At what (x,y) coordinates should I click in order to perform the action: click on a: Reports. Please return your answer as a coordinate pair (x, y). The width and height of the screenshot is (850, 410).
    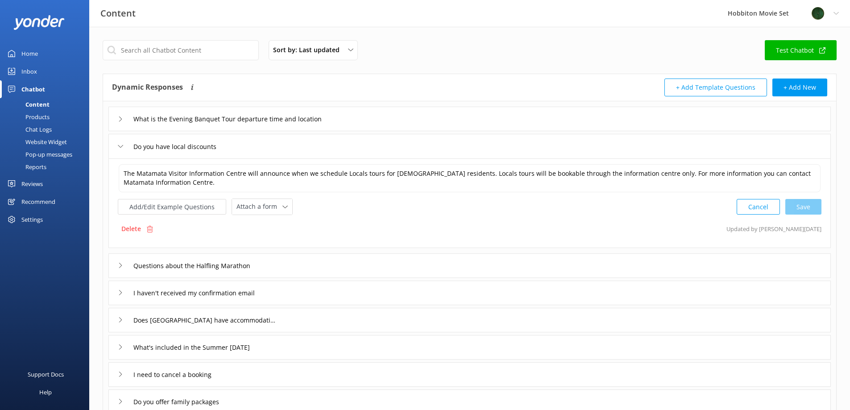
    Looking at the image, I should click on (47, 167).